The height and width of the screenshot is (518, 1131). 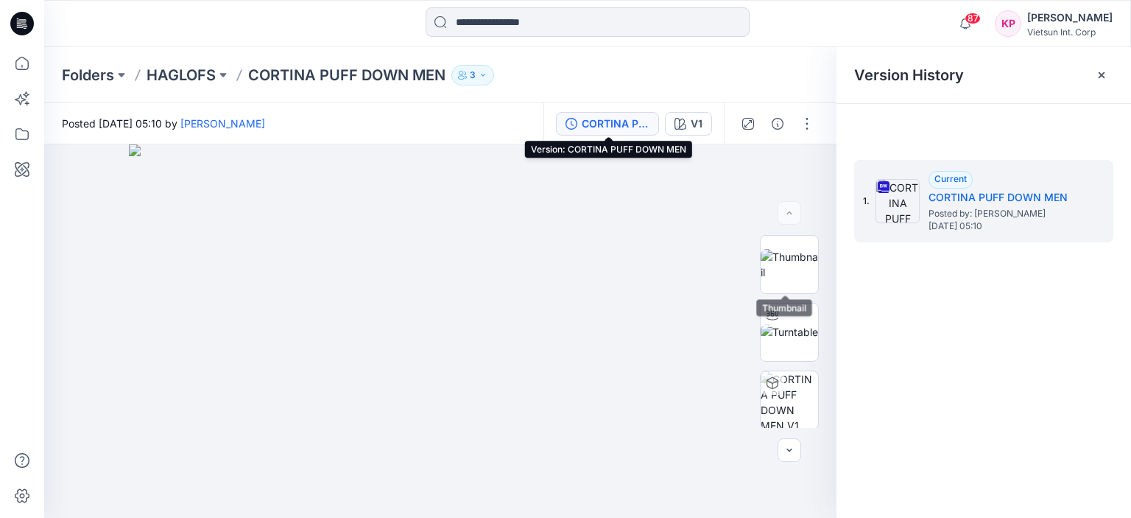 What do you see at coordinates (1008, 24) in the screenshot?
I see `div: KP` at bounding box center [1008, 24].